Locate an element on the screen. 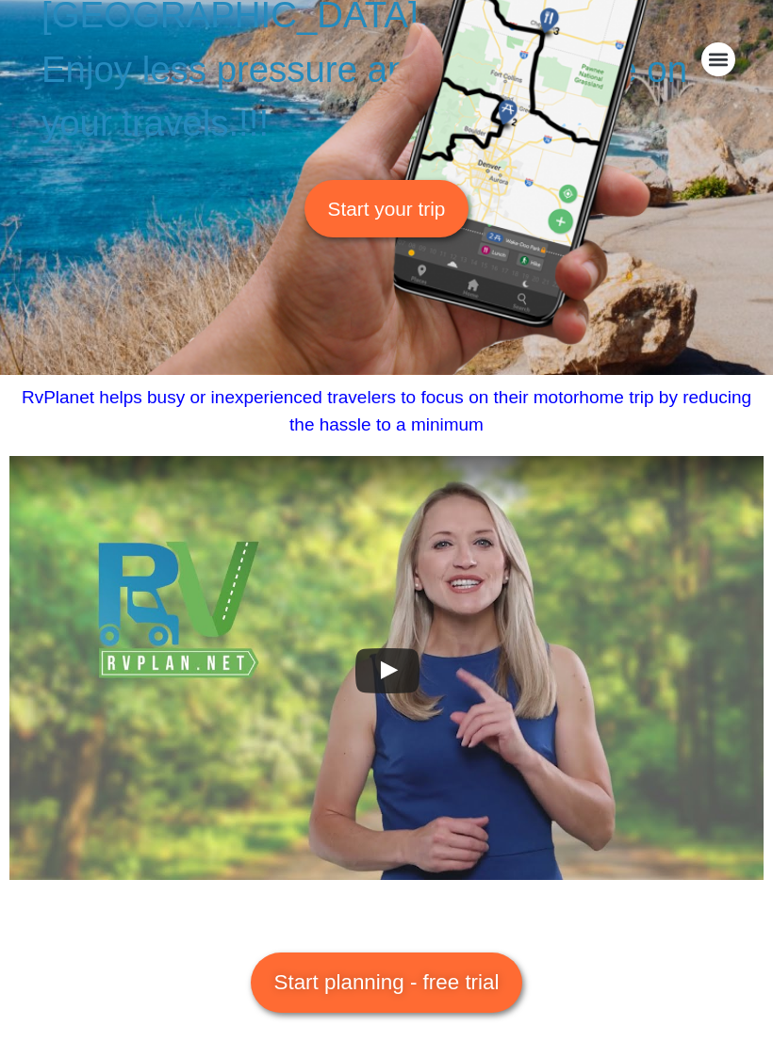 This screenshot has height=1042, width=773. a: Start your trip is located at coordinates (386, 208).